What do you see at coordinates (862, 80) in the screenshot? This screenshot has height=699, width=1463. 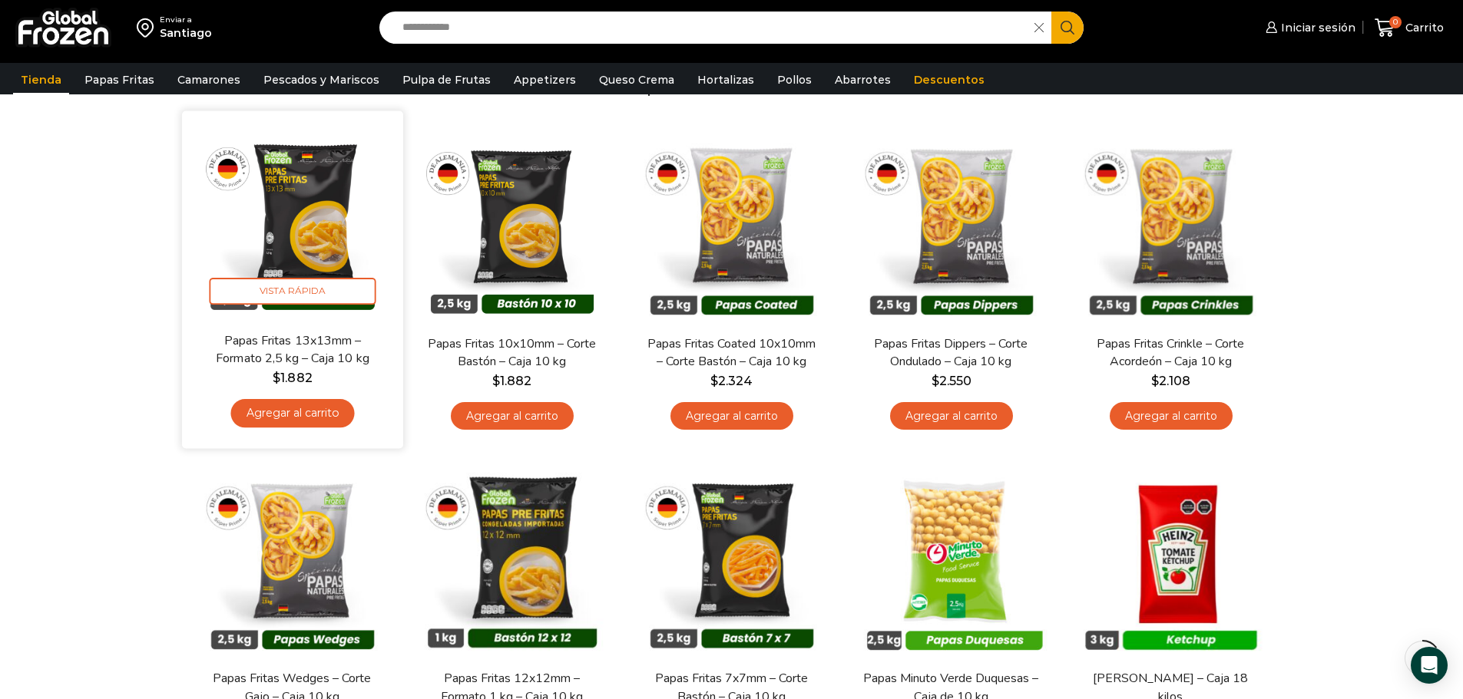 I see `a: Abarrotes` at bounding box center [862, 80].